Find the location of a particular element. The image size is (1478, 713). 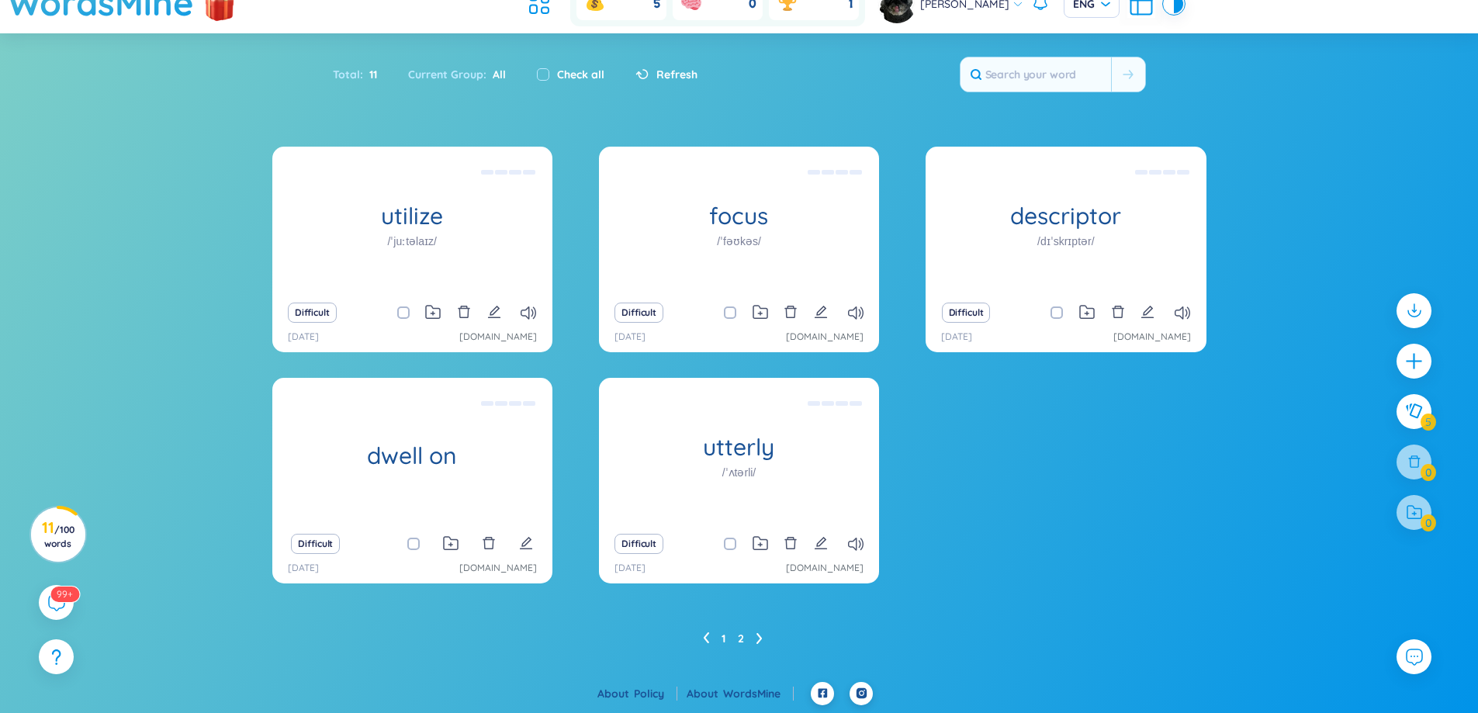

a: 2 is located at coordinates (741, 639).